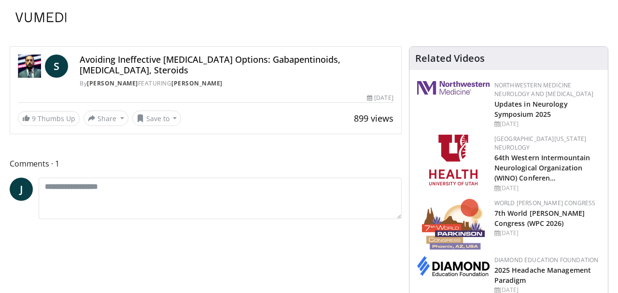  I want to click on img: 2a462fb6-9365-492a-ac79-3166a6f924d8.png.150x105_q85_autocrop_double_scale_upscale_version-0.2.jpg, so click(453, 88).